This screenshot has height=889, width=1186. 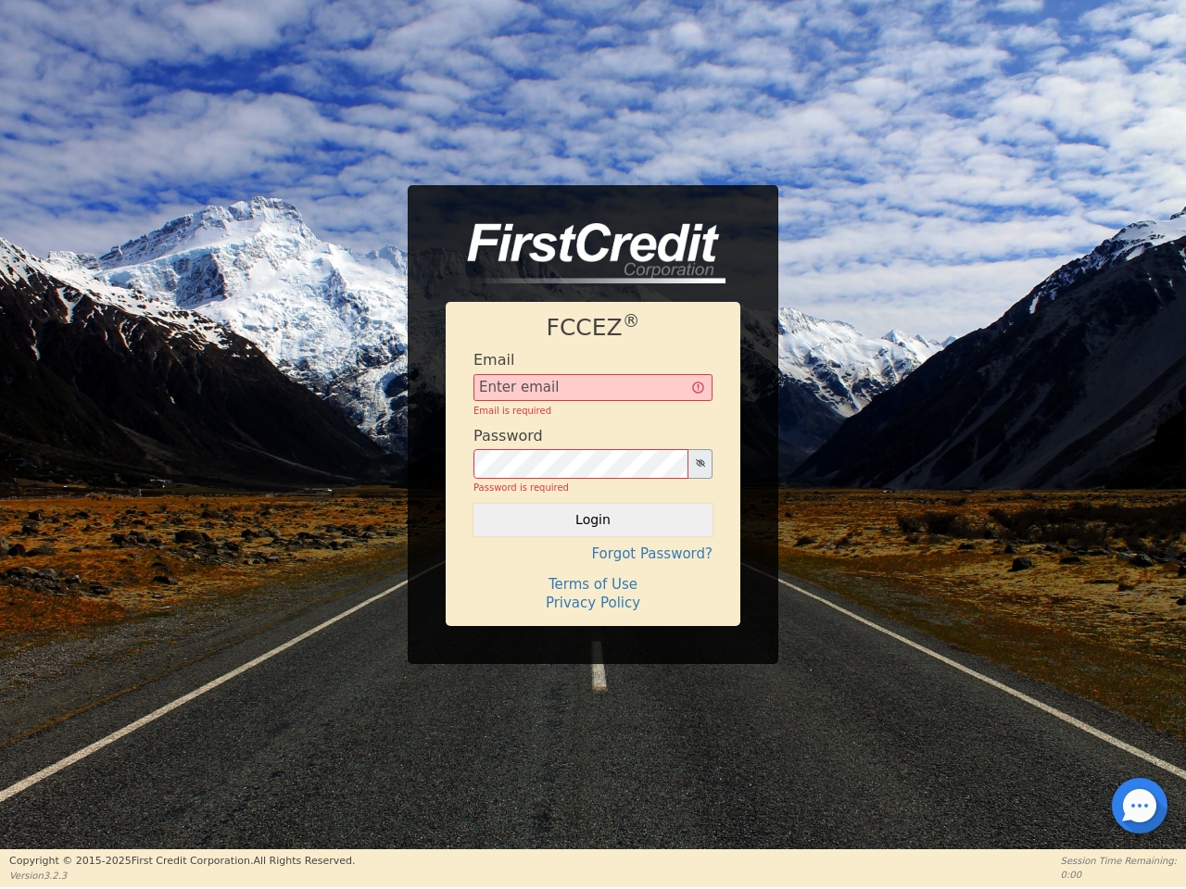 I want to click on h4: Terms of Use, so click(x=593, y=584).